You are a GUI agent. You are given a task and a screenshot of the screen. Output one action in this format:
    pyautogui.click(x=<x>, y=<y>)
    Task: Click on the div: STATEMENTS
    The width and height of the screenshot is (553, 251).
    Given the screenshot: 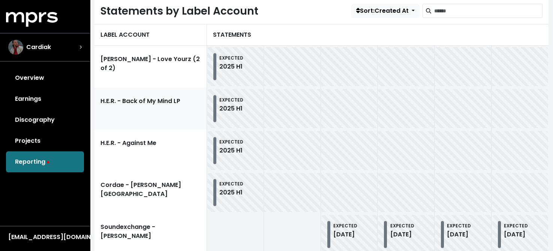 What is the action you would take?
    pyautogui.click(x=378, y=35)
    